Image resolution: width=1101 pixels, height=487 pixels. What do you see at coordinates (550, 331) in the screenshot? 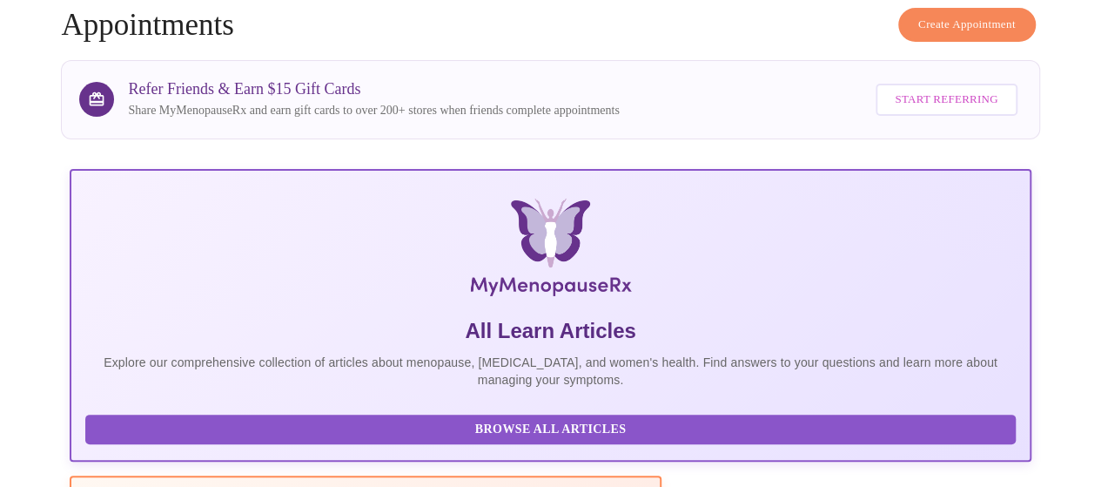
I see `h5: All Learn Articles` at bounding box center [550, 331].